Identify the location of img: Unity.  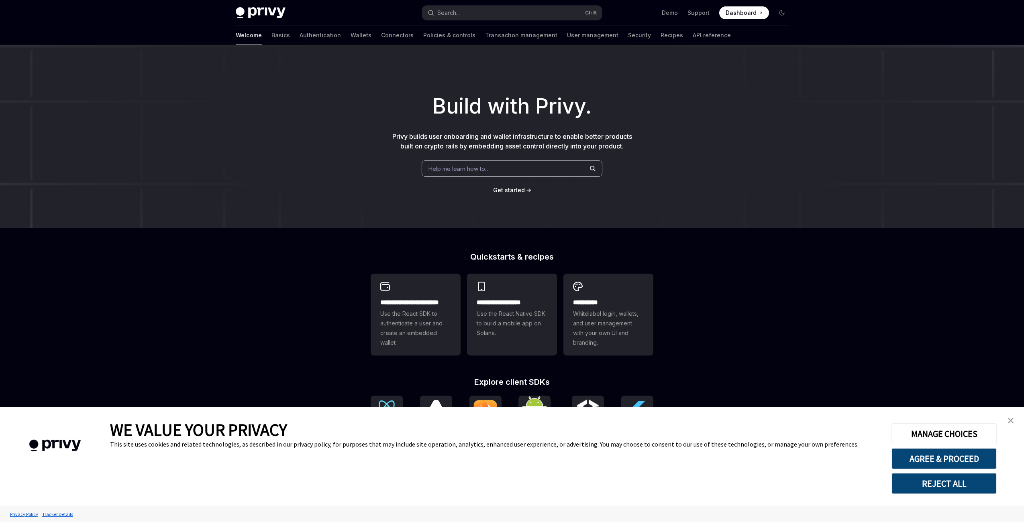
(588, 412).